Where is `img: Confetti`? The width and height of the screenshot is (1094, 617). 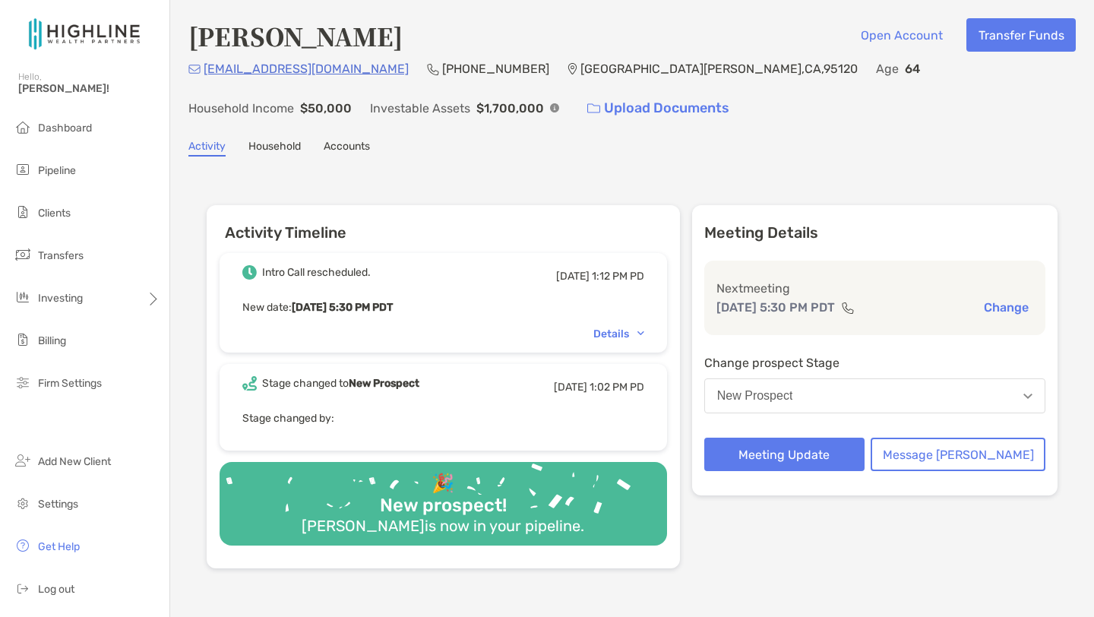 img: Confetti is located at coordinates (443, 497).